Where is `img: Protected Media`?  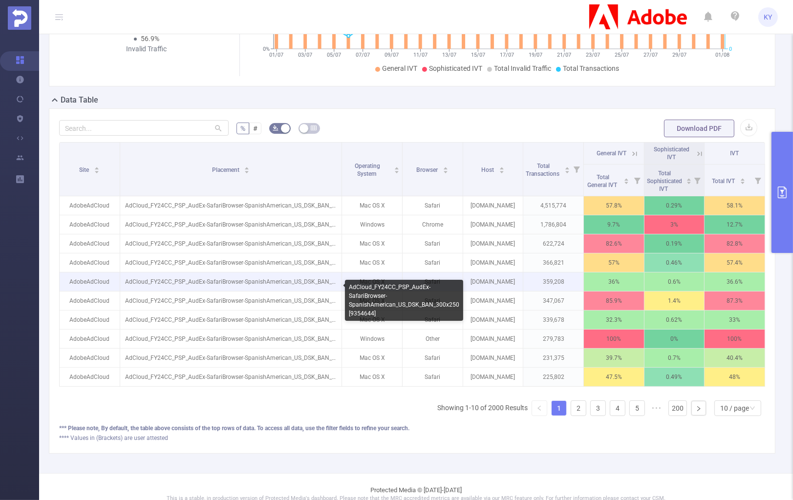 img: Protected Media is located at coordinates (20, 18).